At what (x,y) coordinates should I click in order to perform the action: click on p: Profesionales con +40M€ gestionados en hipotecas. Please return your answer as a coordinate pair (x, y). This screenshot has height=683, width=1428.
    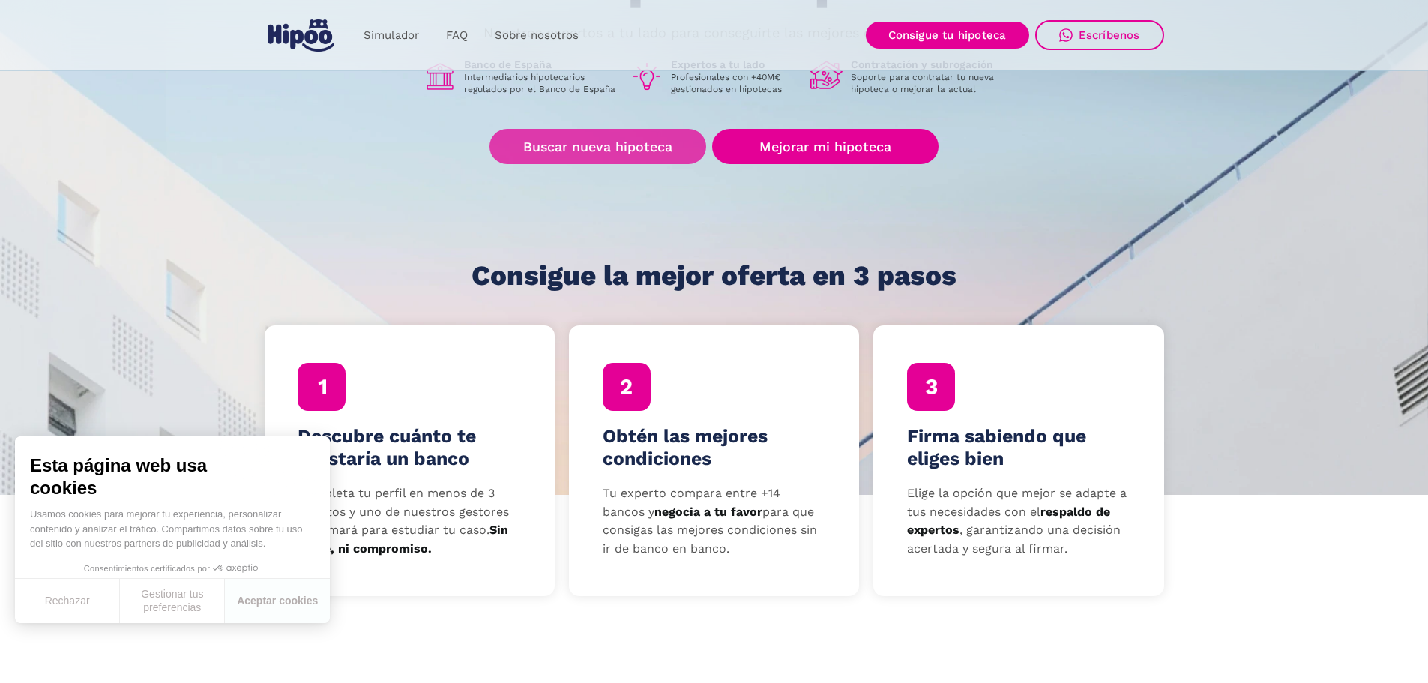
    Looking at the image, I should click on (735, 83).